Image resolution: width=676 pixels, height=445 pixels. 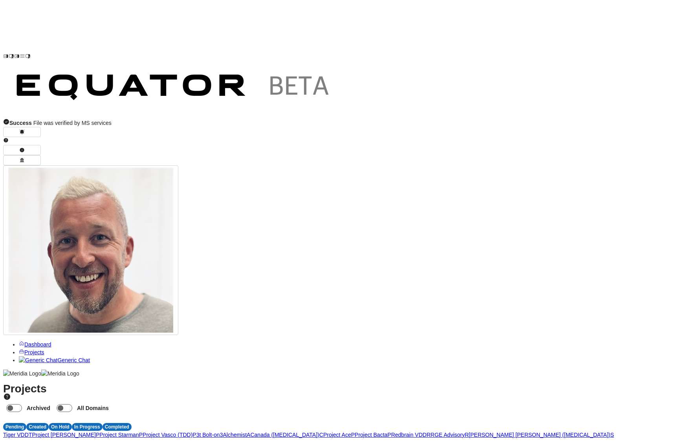 What do you see at coordinates (222, 435) in the screenshot?
I see `span: 3` at bounding box center [222, 435].